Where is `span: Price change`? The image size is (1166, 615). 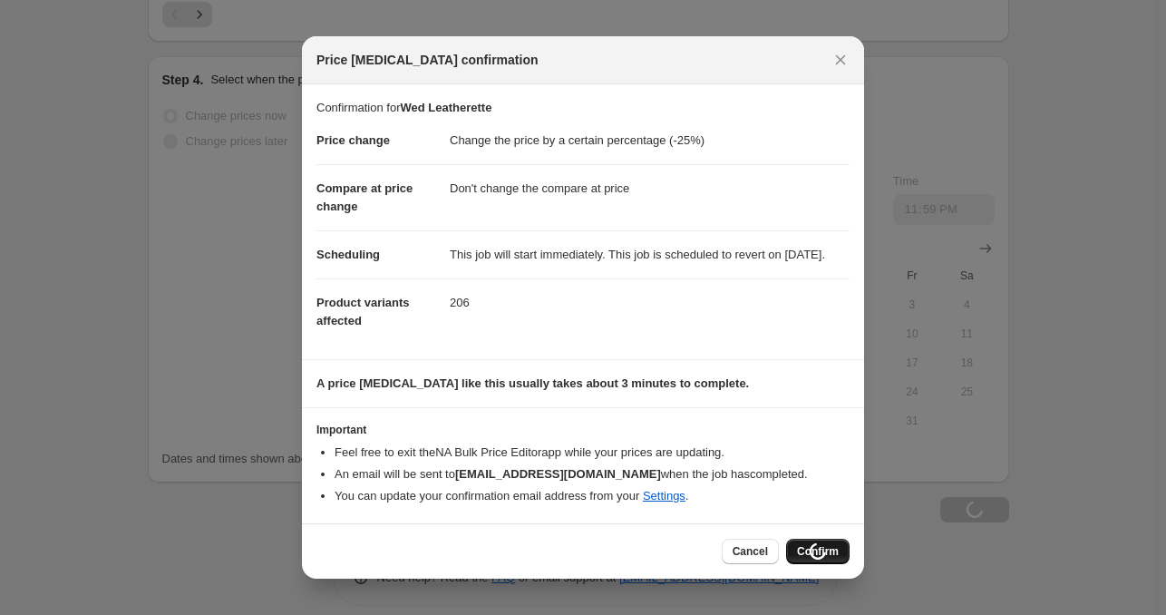
span: Price change is located at coordinates (353, 140).